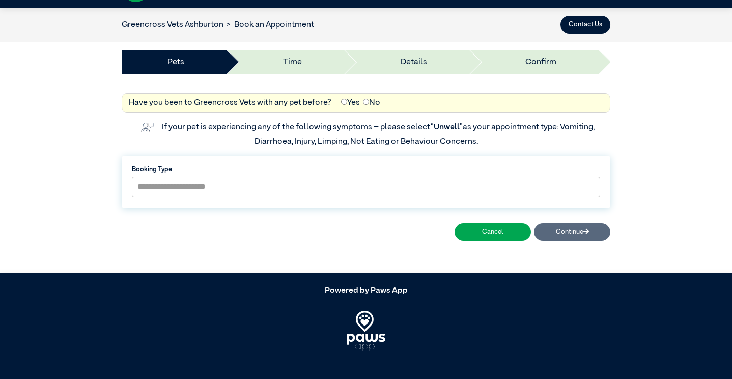 The width and height of the screenshot is (732, 379). Describe the element at coordinates (366, 291) in the screenshot. I see `h5: Powered by Paws App` at that location.